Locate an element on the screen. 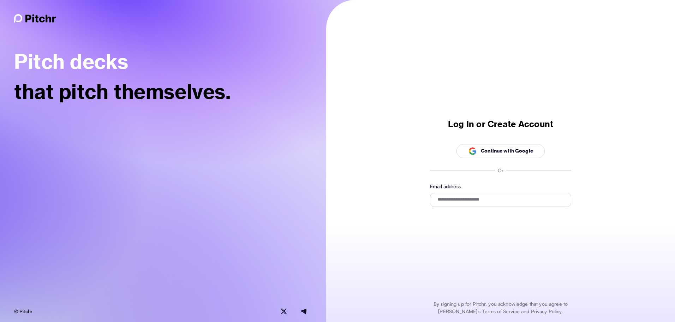  p: Email address is located at coordinates (500, 186).